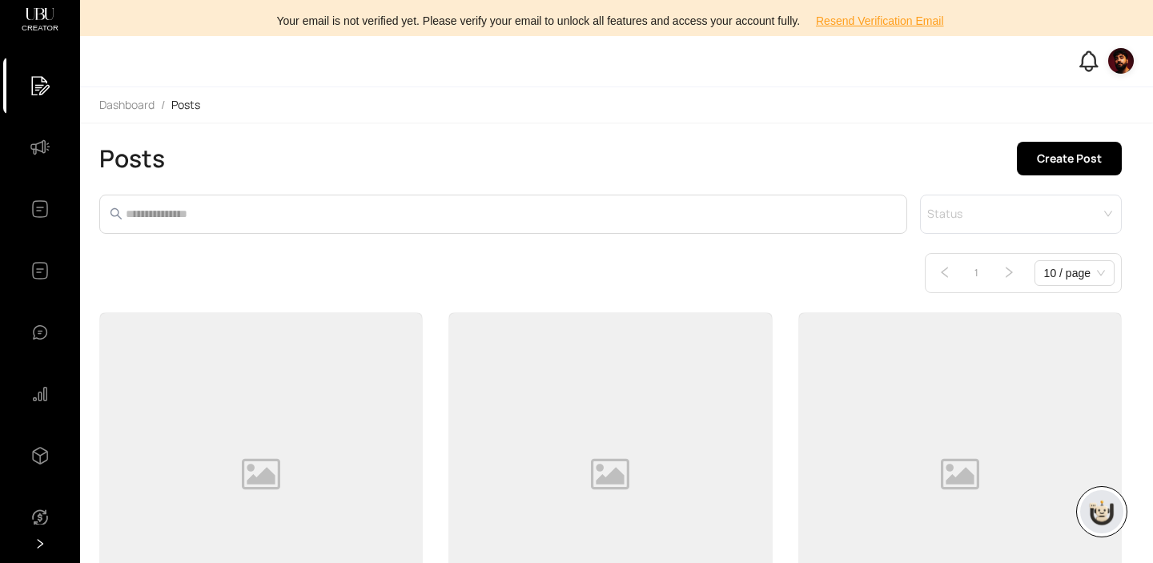 This screenshot has width=1153, height=563. What do you see at coordinates (1069, 159) in the screenshot?
I see `span: Create Post` at bounding box center [1069, 159].